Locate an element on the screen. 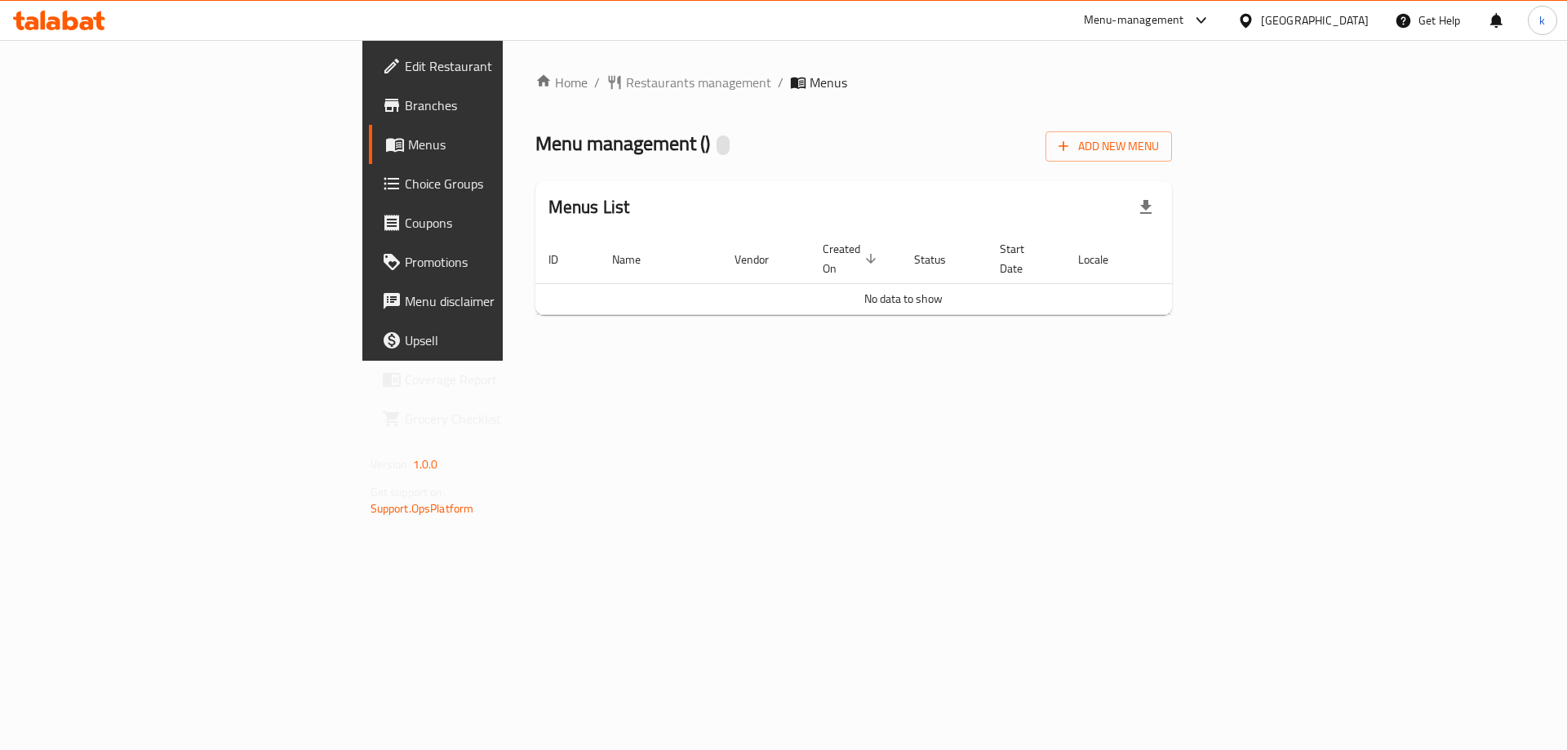  a: Promotions is located at coordinates (496, 262).